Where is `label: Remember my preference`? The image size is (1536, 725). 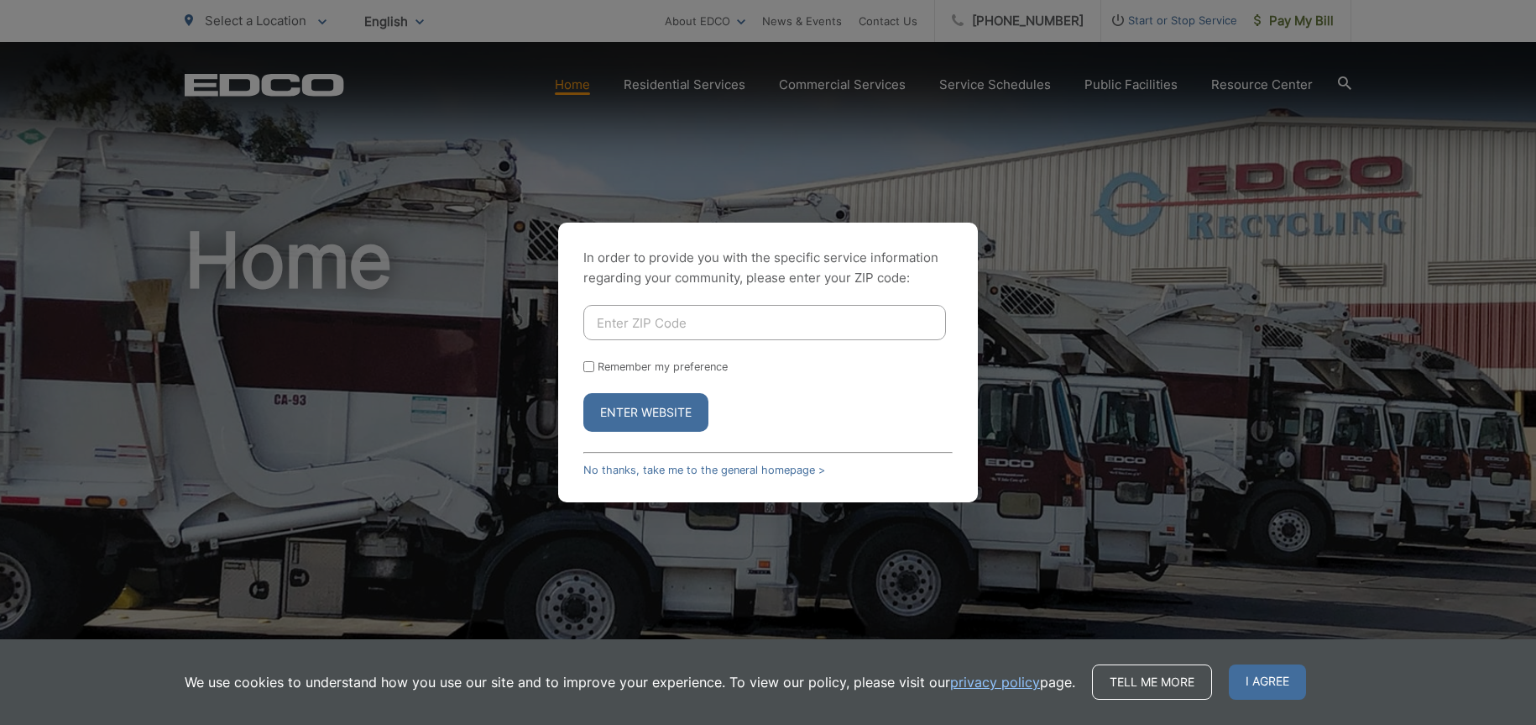
label: Remember my preference is located at coordinates (662, 366).